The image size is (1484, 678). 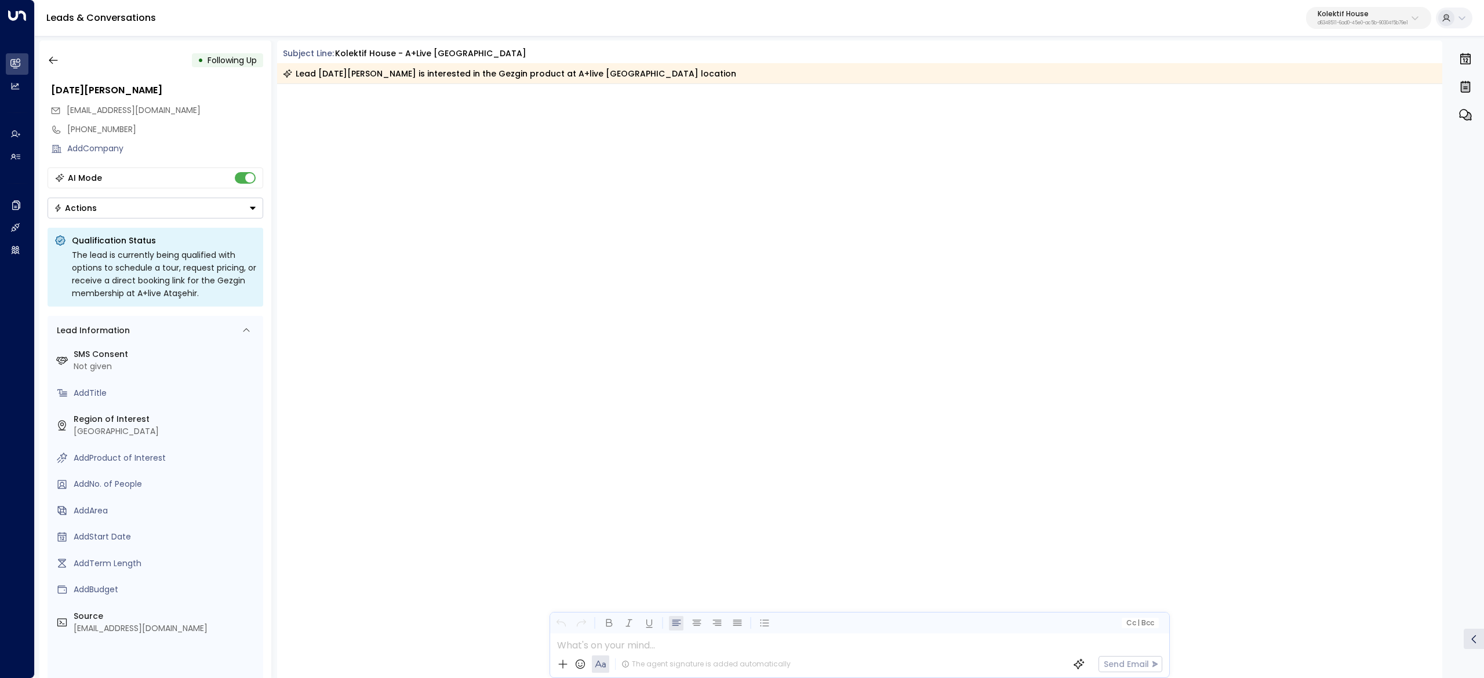 I want to click on span: Subject Line:, so click(x=308, y=53).